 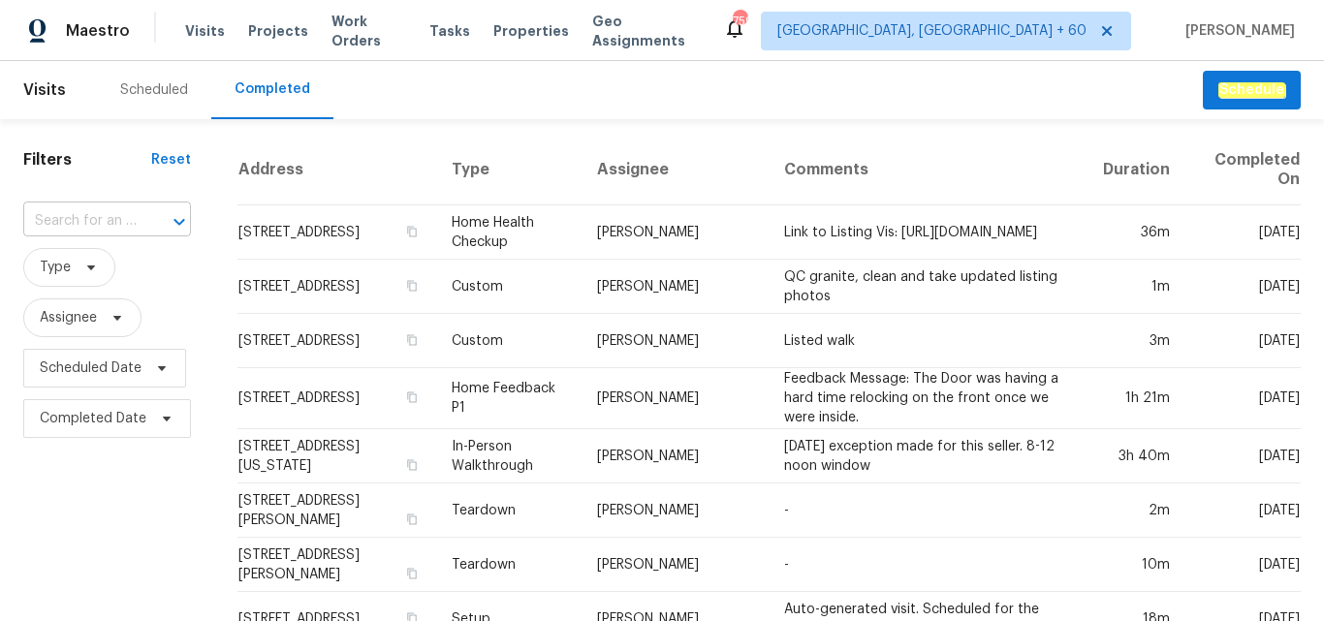 What do you see at coordinates (1136, 565) in the screenshot?
I see `td: 10m` at bounding box center [1136, 565].